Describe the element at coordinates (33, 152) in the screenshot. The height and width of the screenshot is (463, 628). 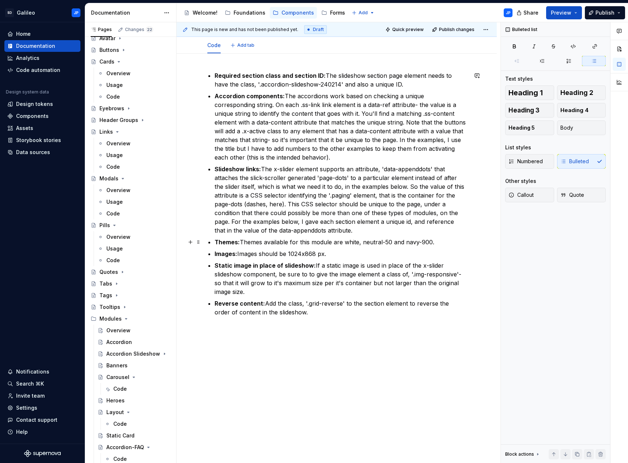
I see `div: Data sources` at that location.